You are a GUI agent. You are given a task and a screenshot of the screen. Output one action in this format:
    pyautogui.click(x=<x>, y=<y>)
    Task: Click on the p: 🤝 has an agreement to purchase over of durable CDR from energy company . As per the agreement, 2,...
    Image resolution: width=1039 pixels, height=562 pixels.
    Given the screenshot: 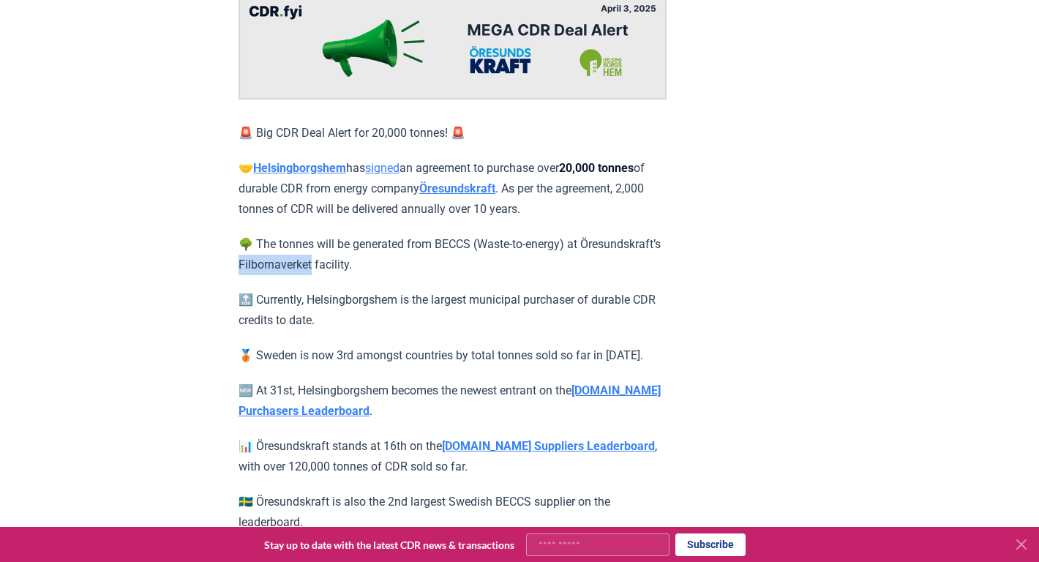 What is the action you would take?
    pyautogui.click(x=452, y=189)
    